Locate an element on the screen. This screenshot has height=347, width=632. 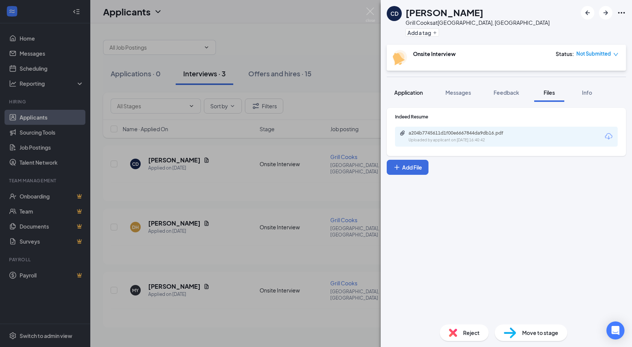
span: down is located at coordinates (616, 55).